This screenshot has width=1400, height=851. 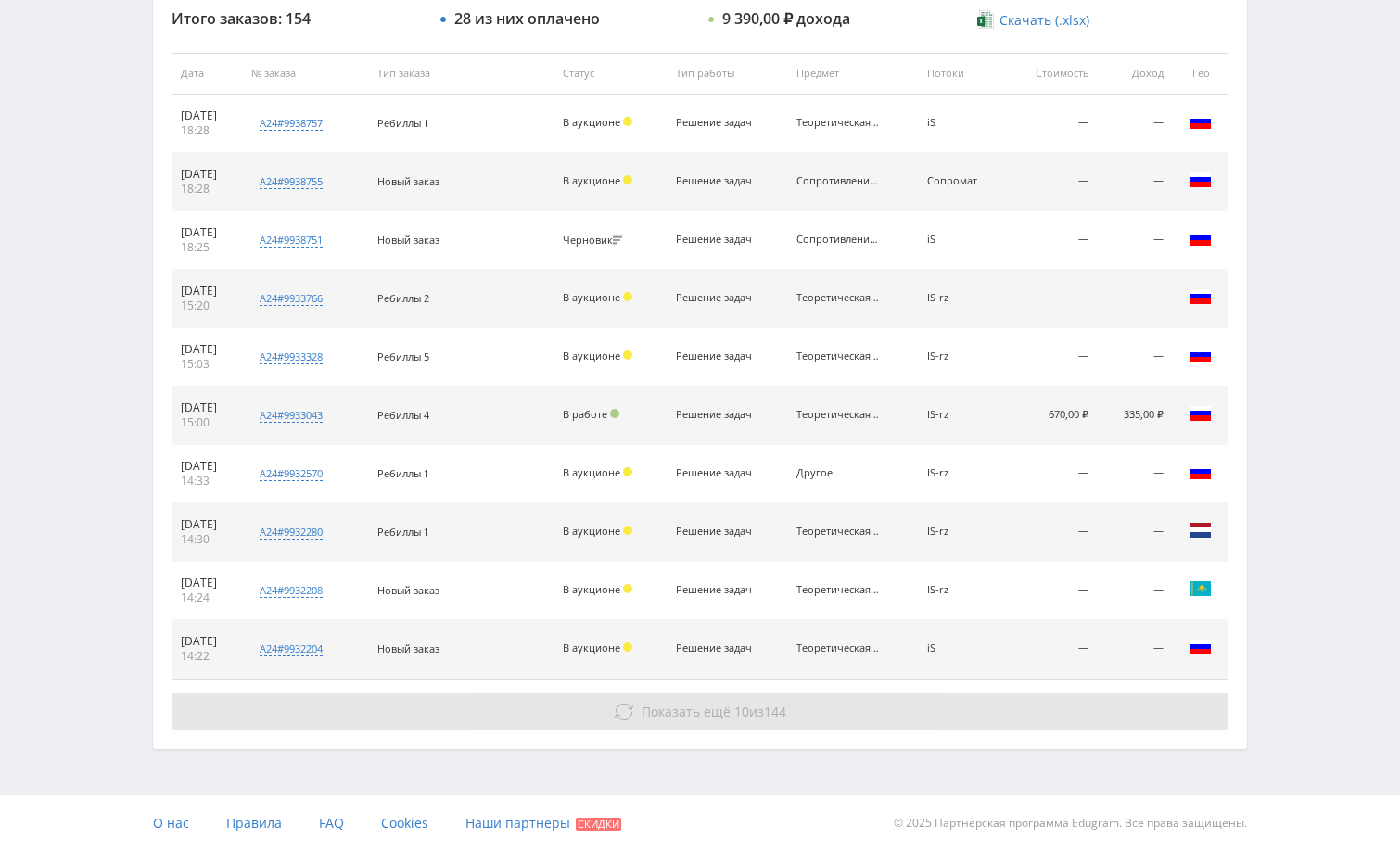 I want to click on th: Доход, so click(x=1134, y=73).